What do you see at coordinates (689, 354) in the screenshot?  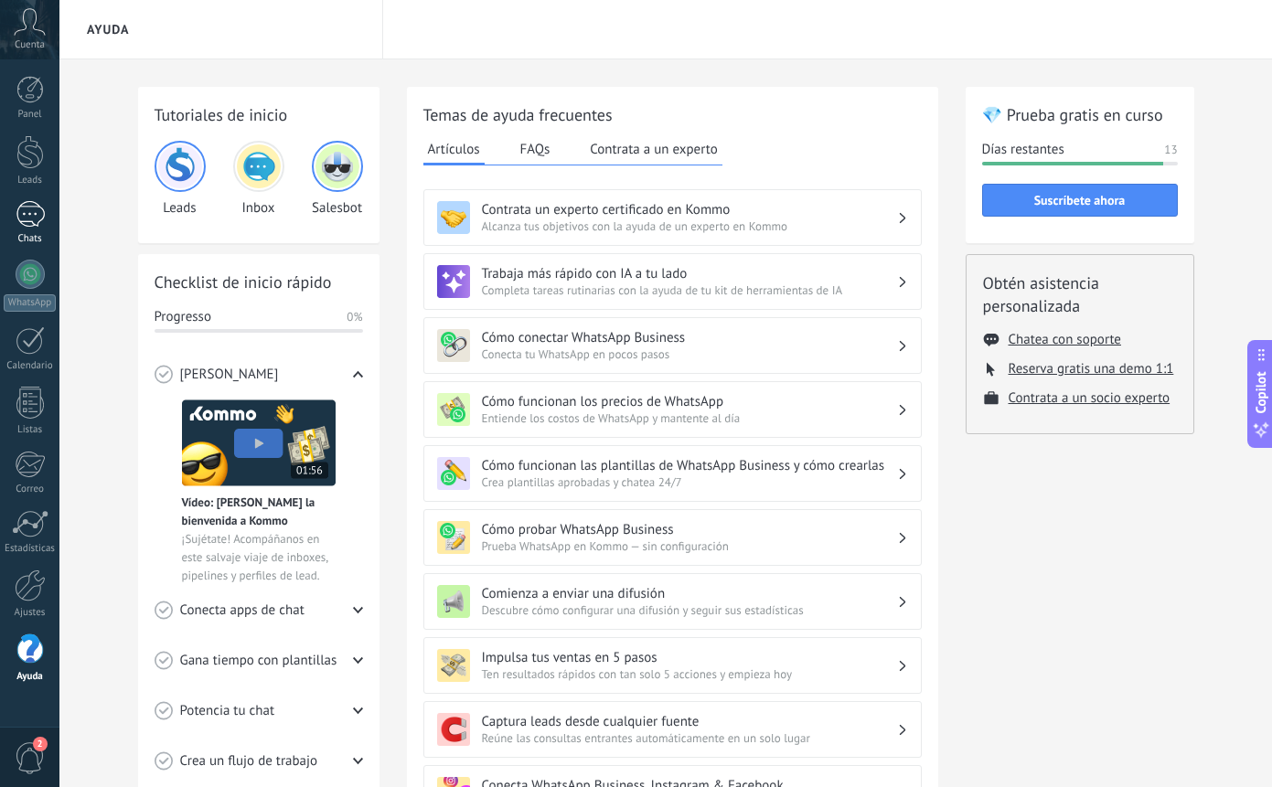 I see `span: Conecta tu WhatsApp en pocos pasos` at bounding box center [689, 354].